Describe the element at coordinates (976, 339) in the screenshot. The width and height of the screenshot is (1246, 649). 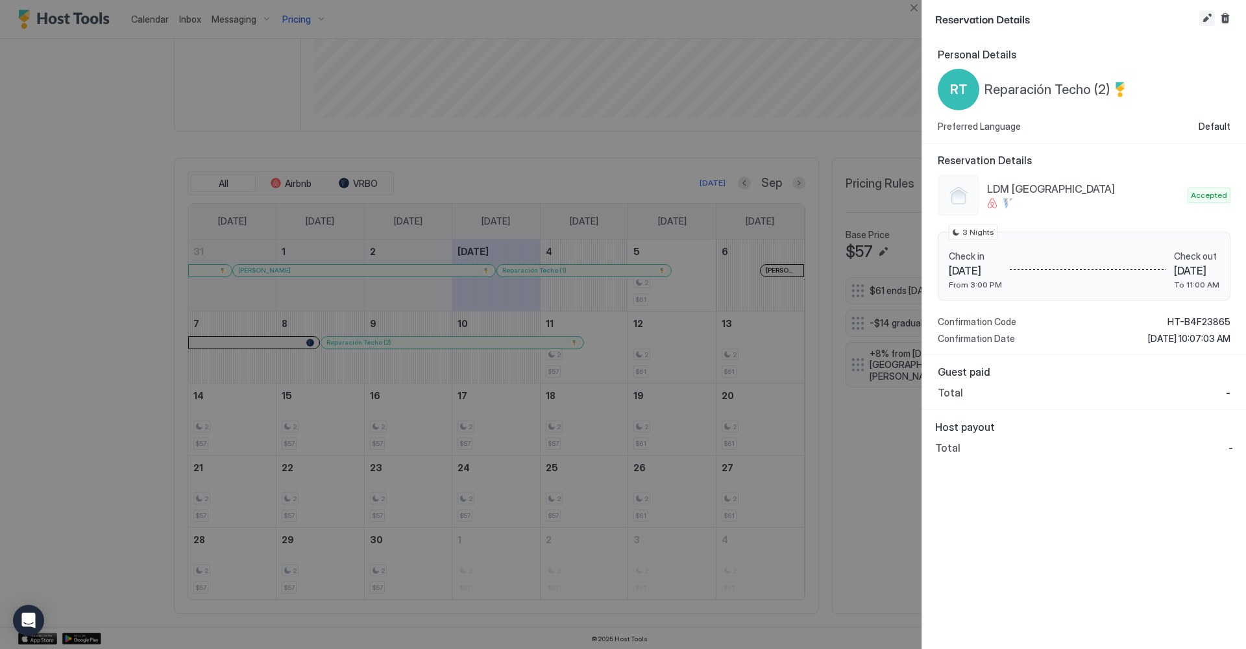
I see `span: Confirmation Date` at that location.